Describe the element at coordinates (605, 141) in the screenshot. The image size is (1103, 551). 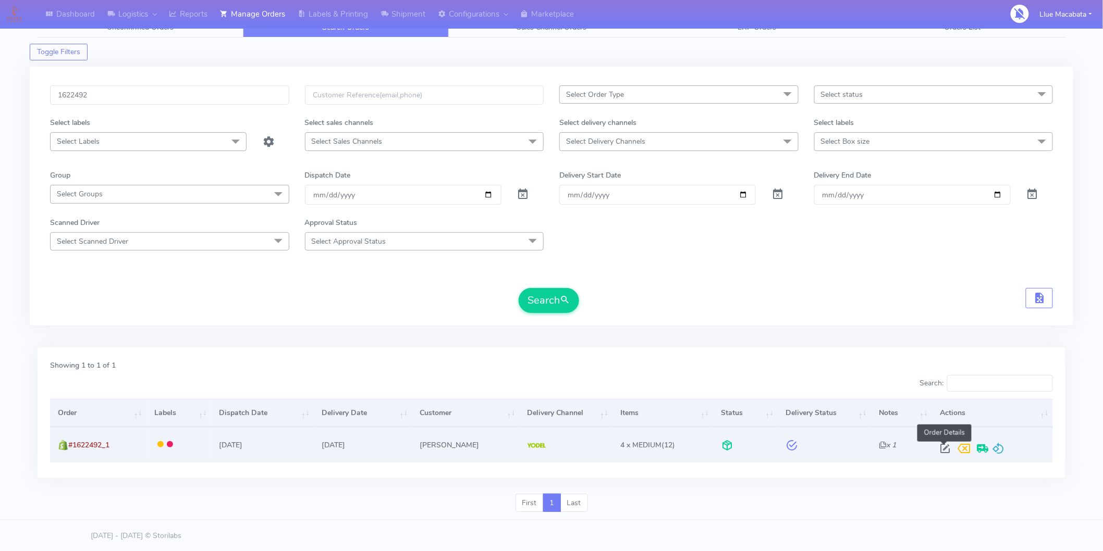
I see `span: Select Delivery Channels` at that location.